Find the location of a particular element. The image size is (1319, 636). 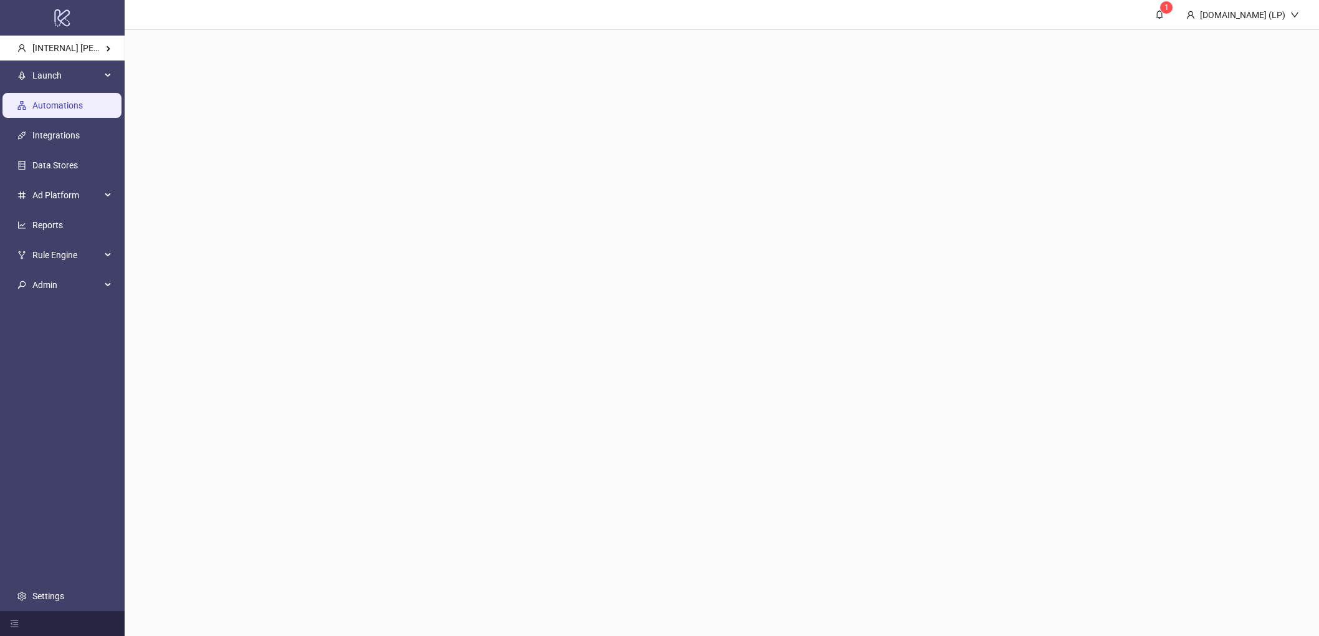

span: fork is located at coordinates (22, 255).